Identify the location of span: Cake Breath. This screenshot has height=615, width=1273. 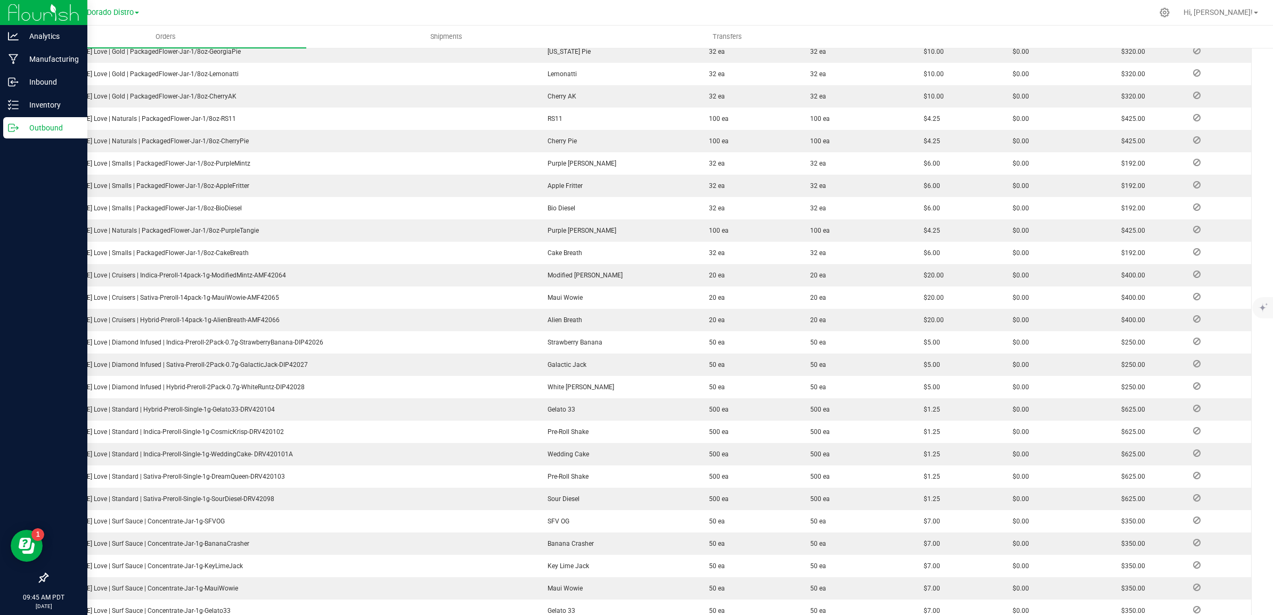
(562, 253).